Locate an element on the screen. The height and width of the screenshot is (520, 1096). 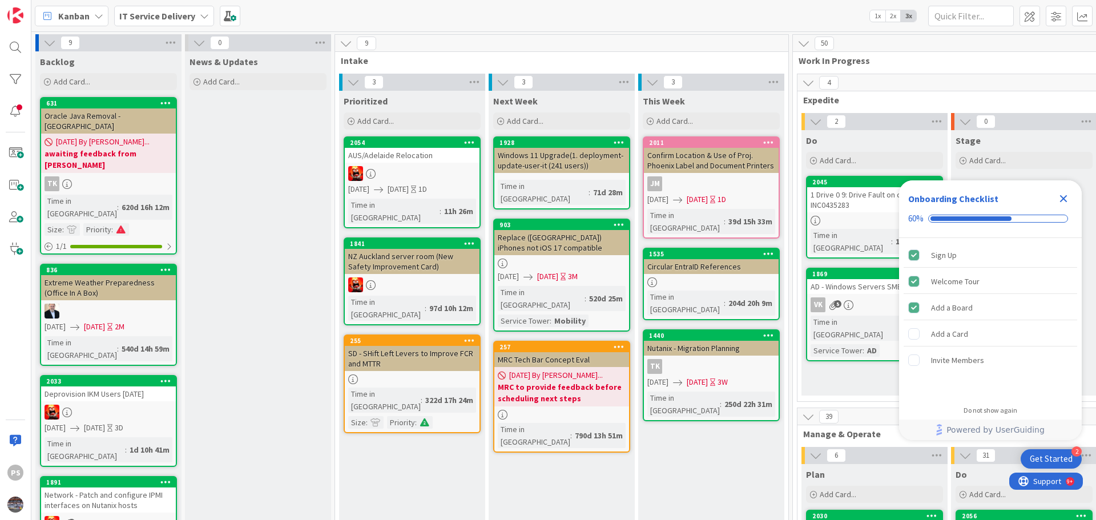
div: 97d 10h 12m is located at coordinates (451, 308).